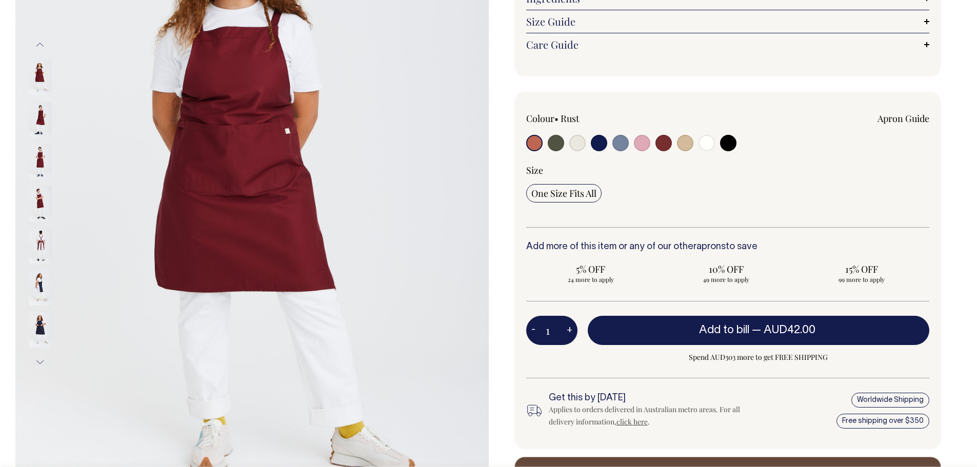 This screenshot has width=977, height=467. I want to click on button: Add to bill —AUD42.00, so click(758, 330).